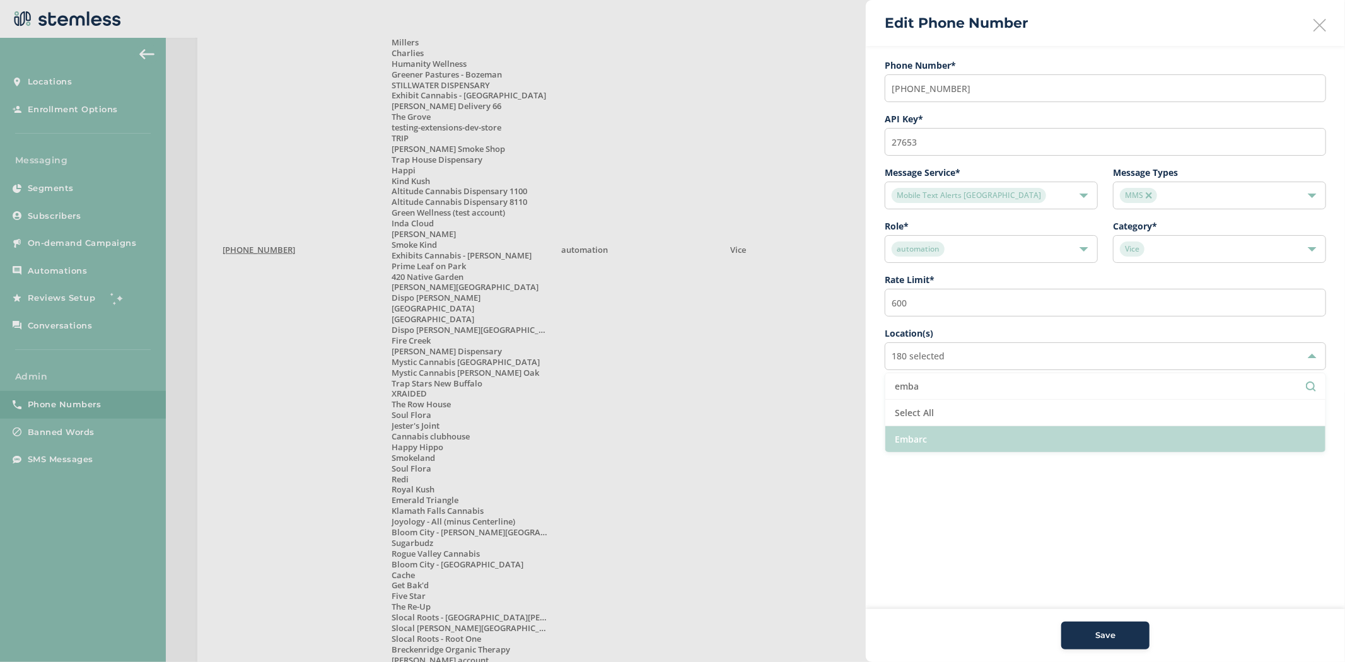 Image resolution: width=1345 pixels, height=662 pixels. What do you see at coordinates (918, 356) in the screenshot?
I see `span: 180 selected` at bounding box center [918, 356].